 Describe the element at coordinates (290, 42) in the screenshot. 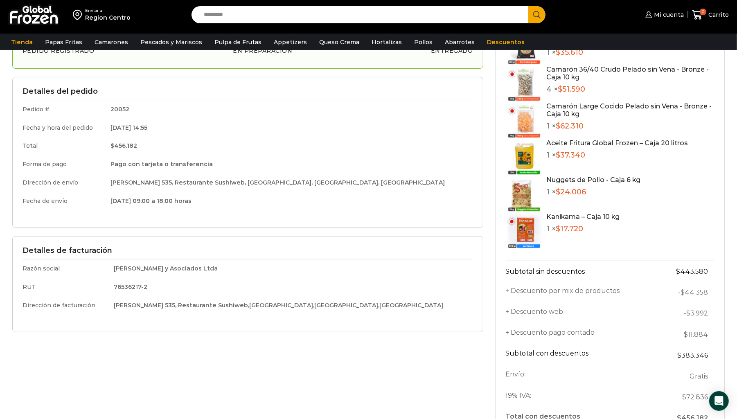

I see `a: Appetizers` at that location.